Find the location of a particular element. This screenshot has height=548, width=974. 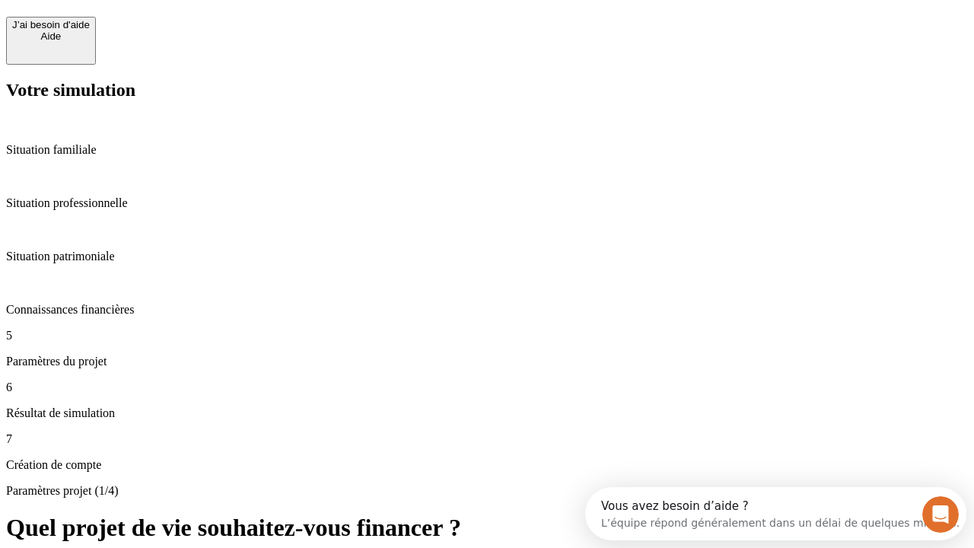

p: Création de compte is located at coordinates (487, 465).